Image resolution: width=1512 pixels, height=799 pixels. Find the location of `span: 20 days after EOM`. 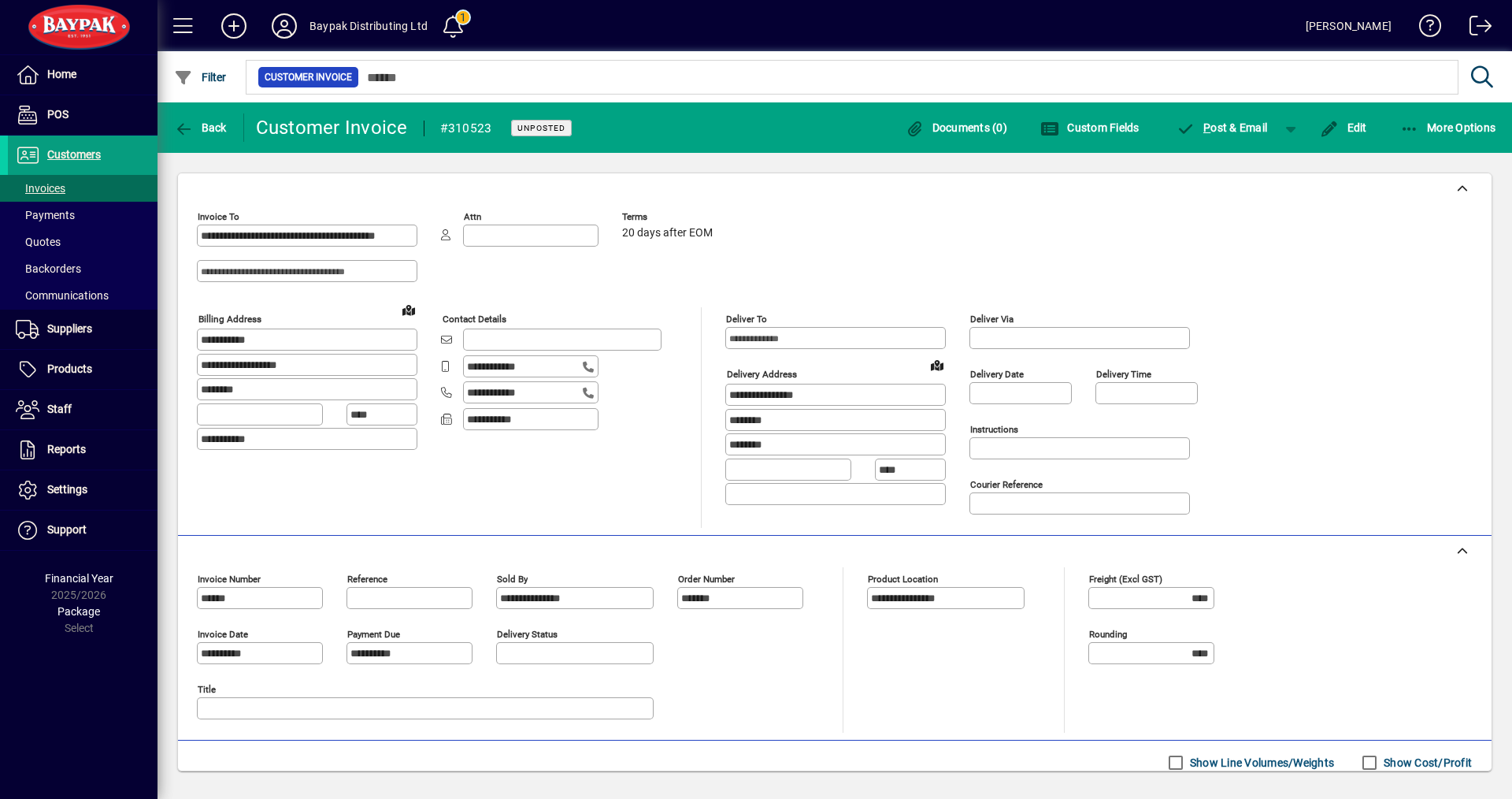

span: 20 days after EOM is located at coordinates (667, 234).